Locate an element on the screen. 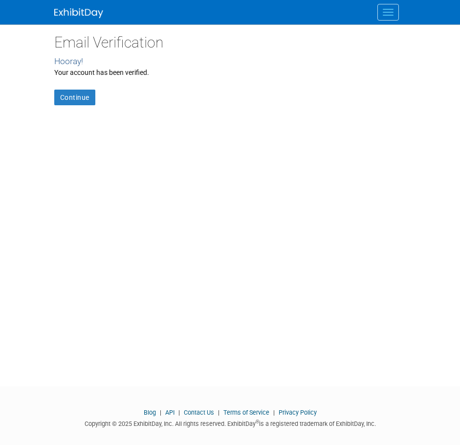 The height and width of the screenshot is (445, 460). a: Contact Us is located at coordinates (199, 412).